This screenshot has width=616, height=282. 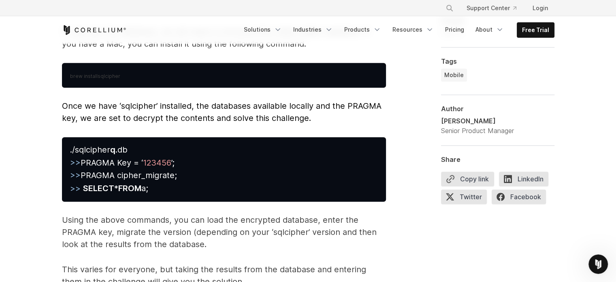 What do you see at coordinates (222, 112) in the screenshot?
I see `span: Once we have ‘sqlcipher’ installed, the databases available locally and the PRAGMA key, we are se...` at bounding box center [222, 112].